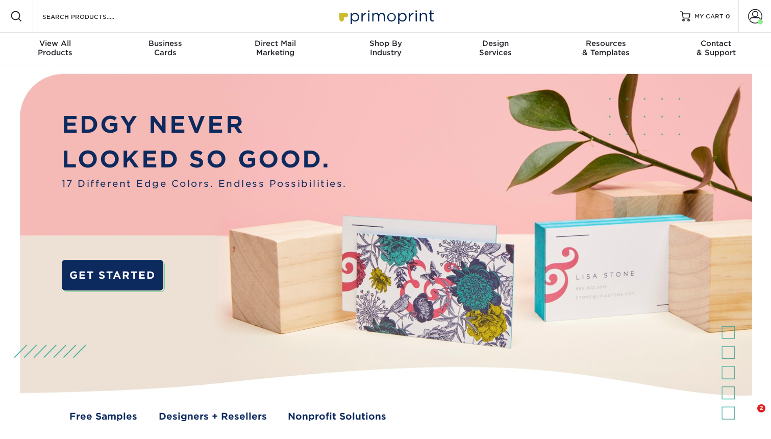 This screenshot has width=771, height=439. What do you see at coordinates (386, 43) in the screenshot?
I see `span: Shop By` at bounding box center [386, 43].